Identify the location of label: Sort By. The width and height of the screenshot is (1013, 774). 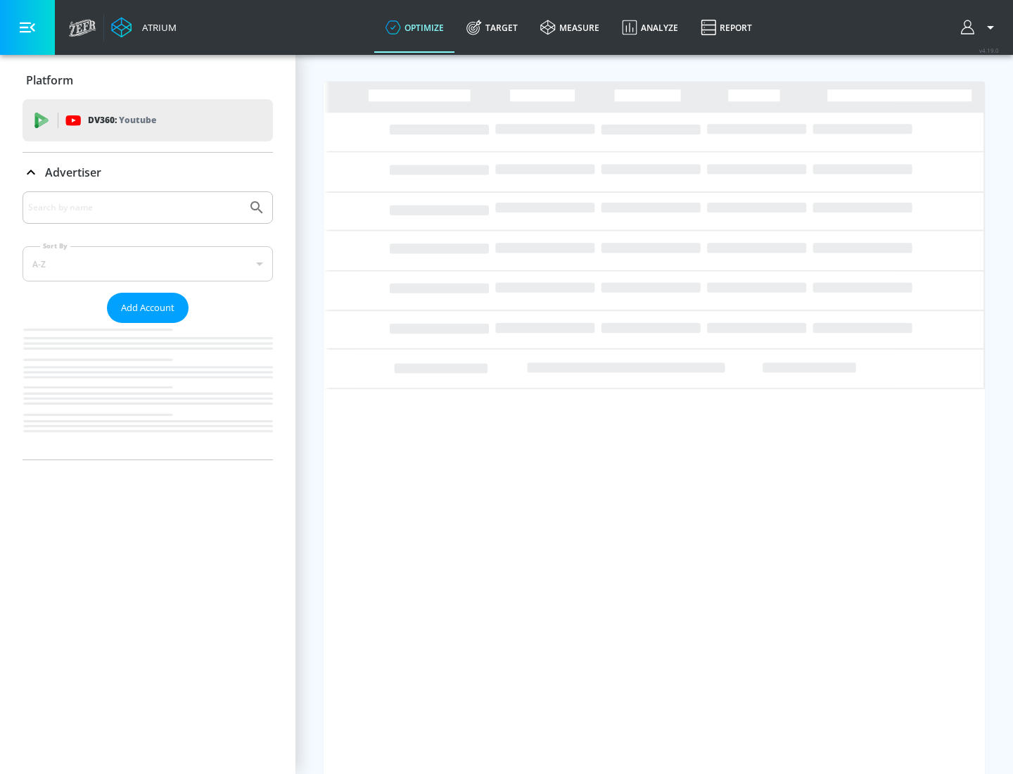
(55, 245).